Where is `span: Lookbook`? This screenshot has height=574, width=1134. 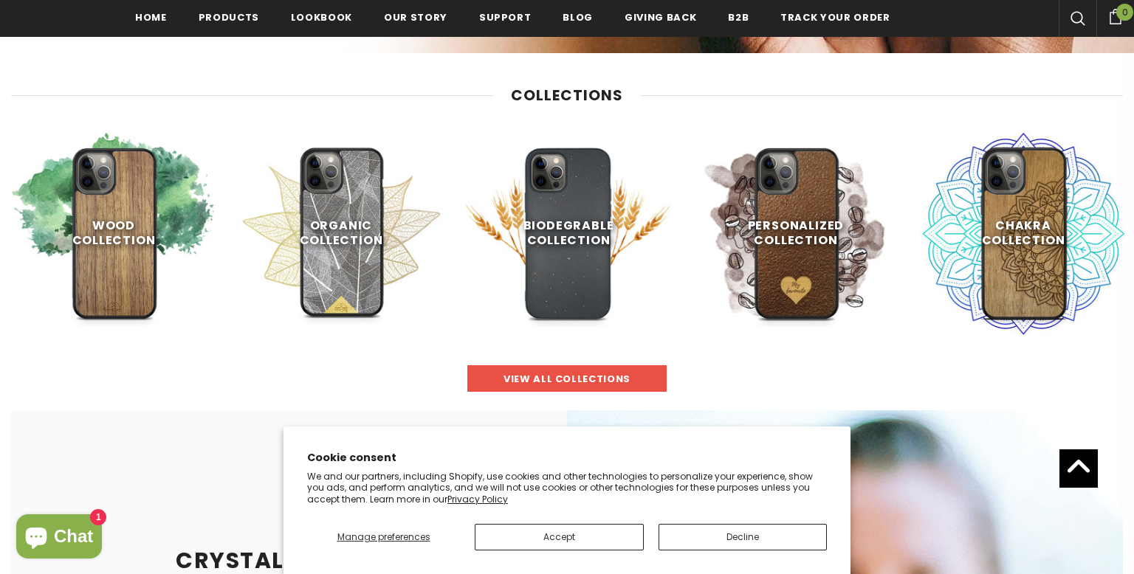 span: Lookbook is located at coordinates (321, 17).